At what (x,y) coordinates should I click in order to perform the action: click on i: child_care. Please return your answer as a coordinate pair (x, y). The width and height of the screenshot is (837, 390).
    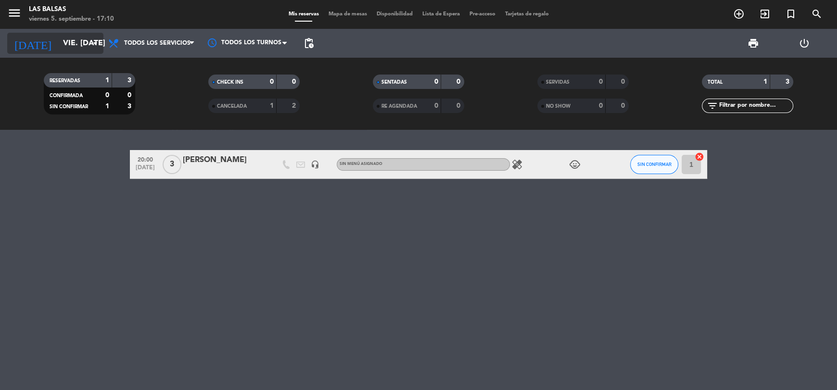
    Looking at the image, I should click on (575, 164).